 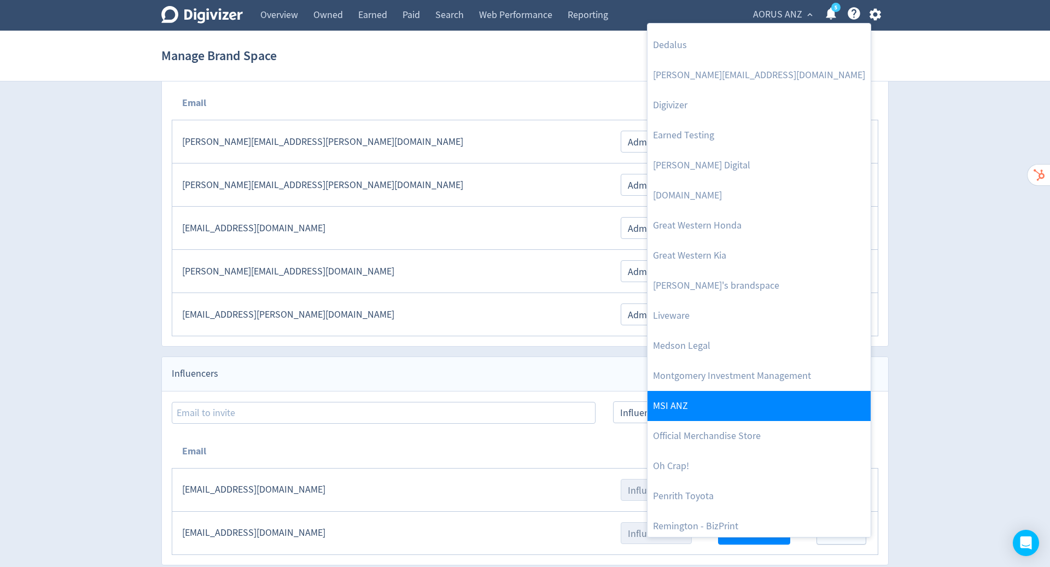 What do you see at coordinates (759, 45) in the screenshot?
I see `a: Dedalus` at bounding box center [759, 45].